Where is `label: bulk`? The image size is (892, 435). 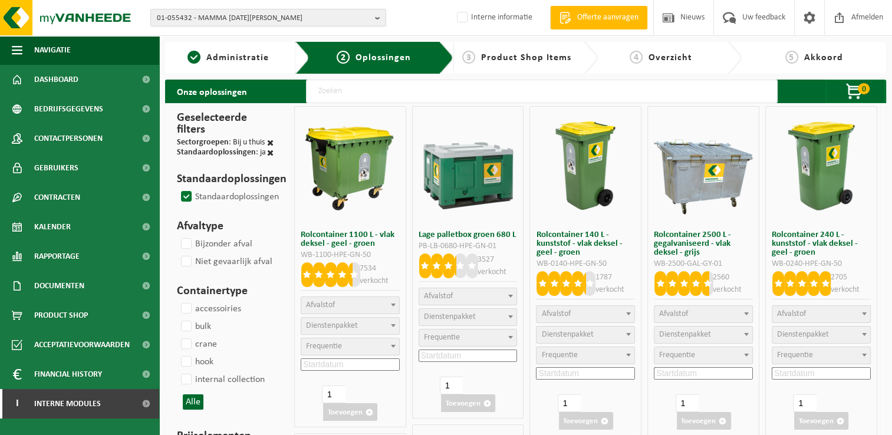
label: bulk is located at coordinates (195, 327).